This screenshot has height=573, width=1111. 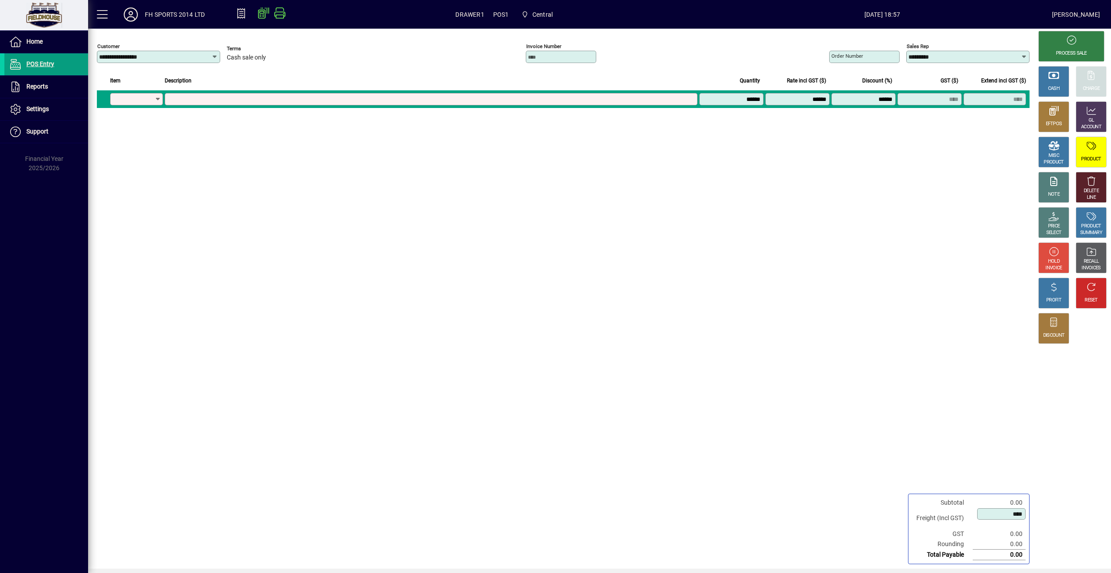 I want to click on span: Terms, so click(x=253, y=48).